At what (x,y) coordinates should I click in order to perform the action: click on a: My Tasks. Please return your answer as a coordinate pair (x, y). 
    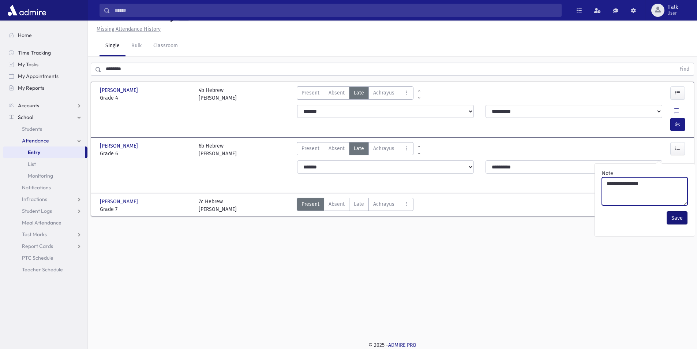
    Looking at the image, I should click on (45, 64).